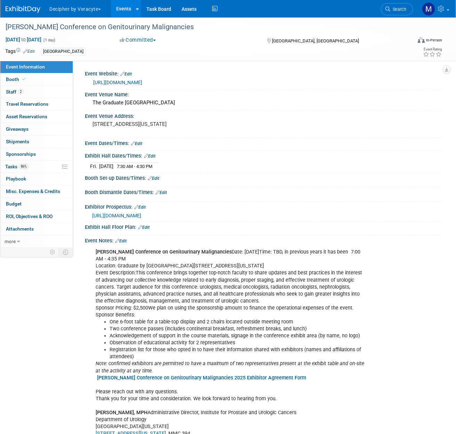  Describe the element at coordinates (17, 167) in the screenshot. I see `span: Tasks` at that location.